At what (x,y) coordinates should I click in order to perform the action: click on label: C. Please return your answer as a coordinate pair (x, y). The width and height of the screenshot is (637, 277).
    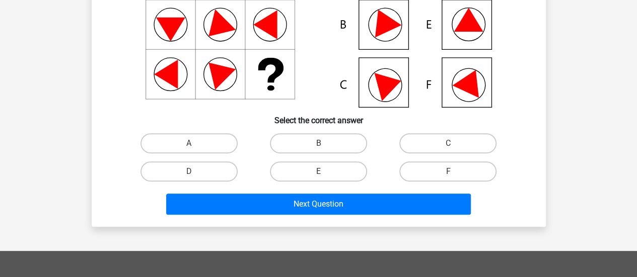
    Looking at the image, I should click on (447, 143).